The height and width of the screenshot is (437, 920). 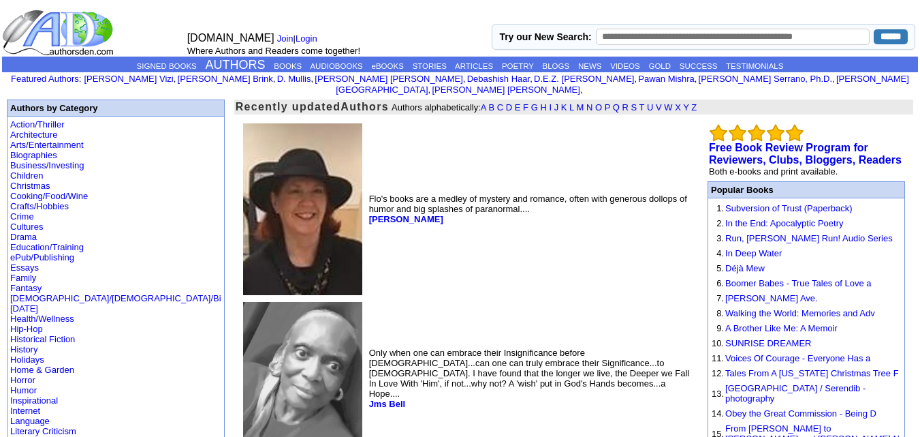 I want to click on a: K, so click(x=564, y=107).